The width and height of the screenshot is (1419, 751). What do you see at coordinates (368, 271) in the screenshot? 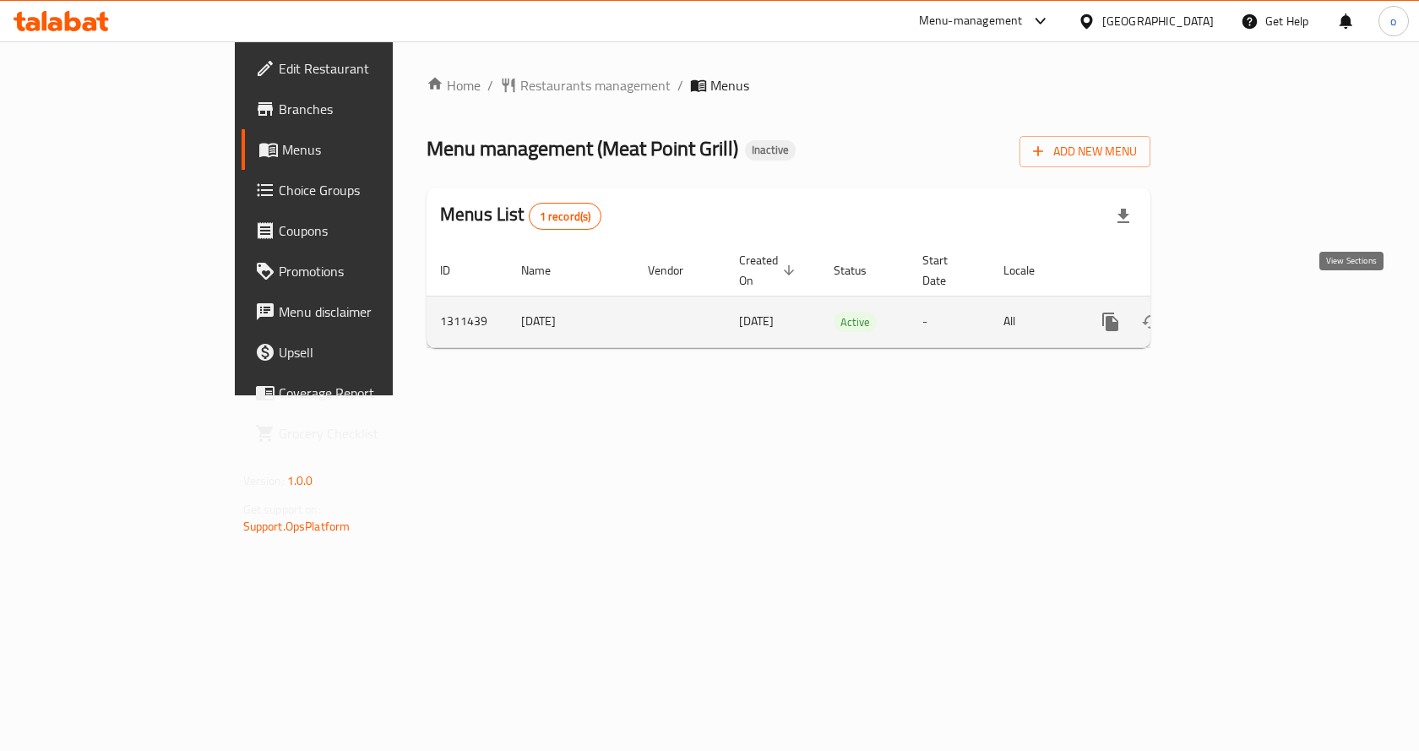
I see `span: Promotions` at bounding box center [368, 271].